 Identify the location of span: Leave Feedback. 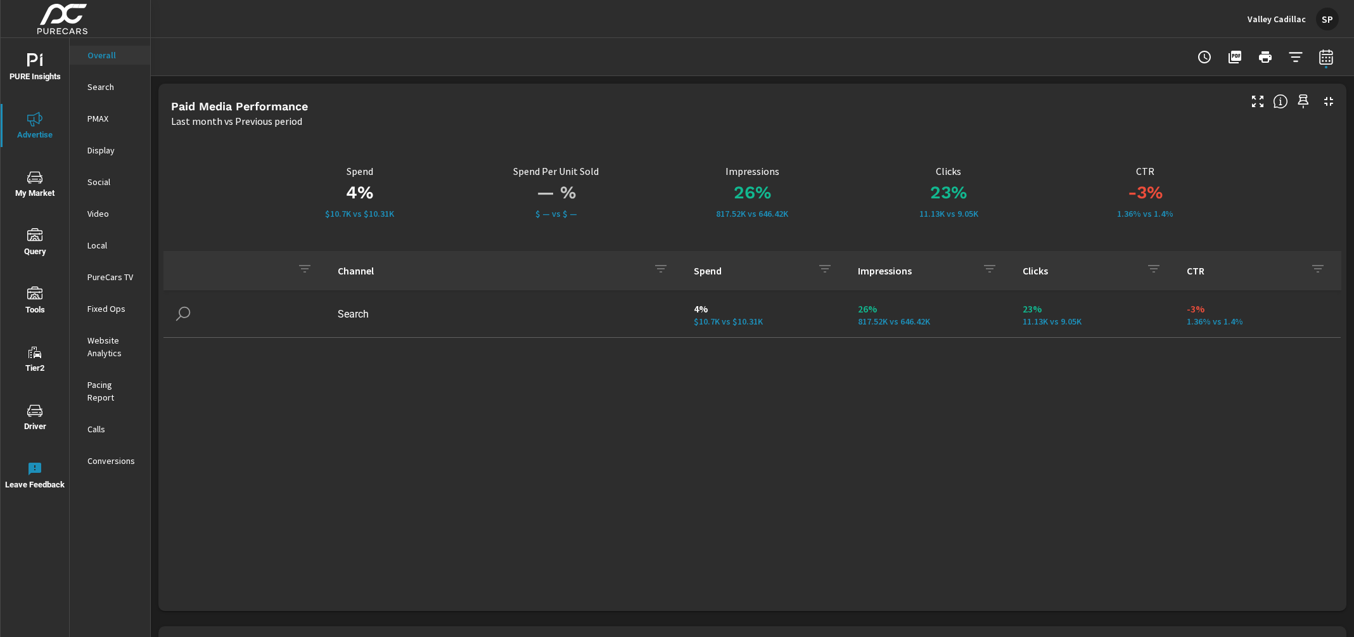
(35, 477).